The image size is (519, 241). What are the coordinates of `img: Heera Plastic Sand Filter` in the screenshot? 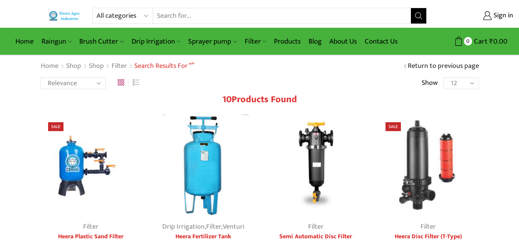 It's located at (91, 165).